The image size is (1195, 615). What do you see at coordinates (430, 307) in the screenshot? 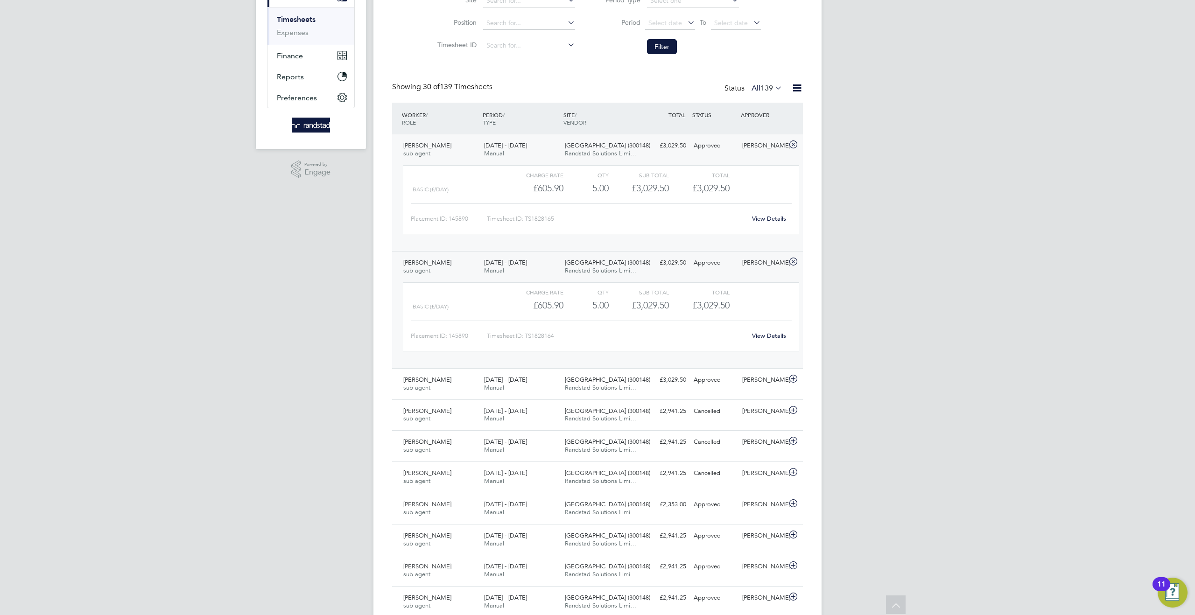
I see `span: Basic (£/day)` at bounding box center [430, 307].